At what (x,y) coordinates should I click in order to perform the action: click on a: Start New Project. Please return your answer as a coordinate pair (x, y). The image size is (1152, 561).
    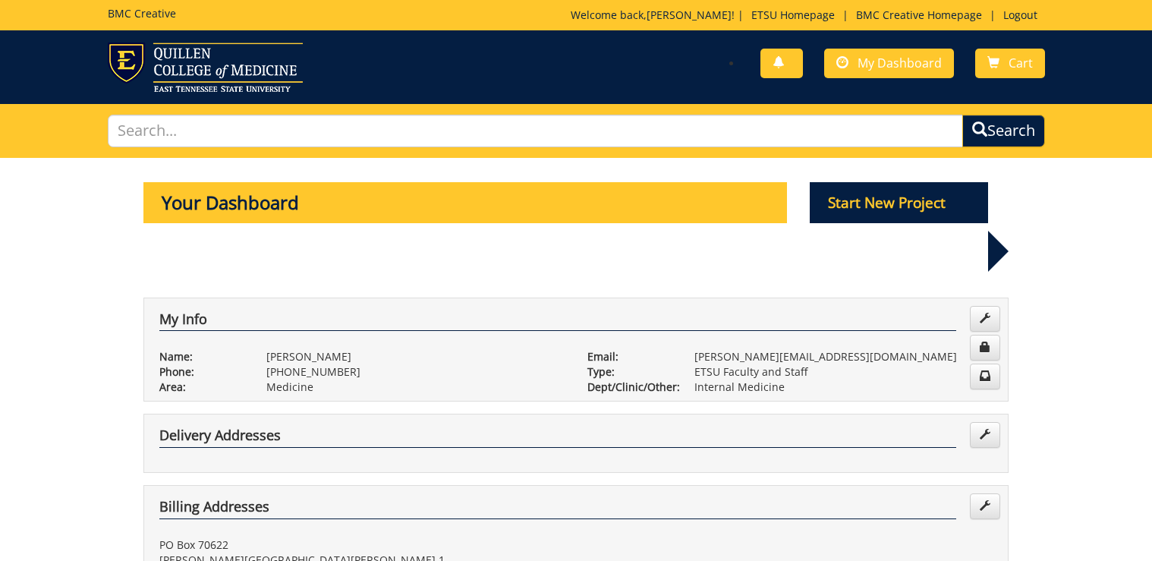
    Looking at the image, I should click on (899, 203).